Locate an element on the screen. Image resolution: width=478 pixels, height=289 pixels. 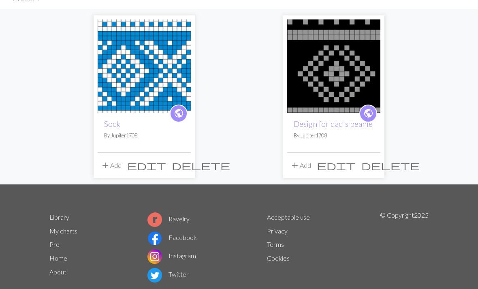
a: Library is located at coordinates (59, 217).